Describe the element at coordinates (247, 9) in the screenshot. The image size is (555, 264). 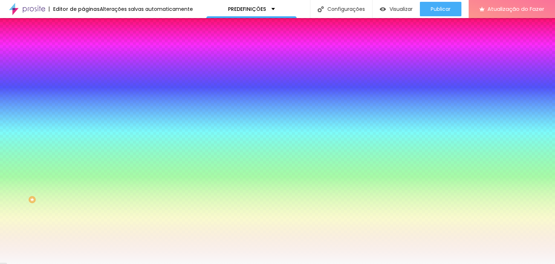
I see `font: PREDEFINIÇÕES` at that location.